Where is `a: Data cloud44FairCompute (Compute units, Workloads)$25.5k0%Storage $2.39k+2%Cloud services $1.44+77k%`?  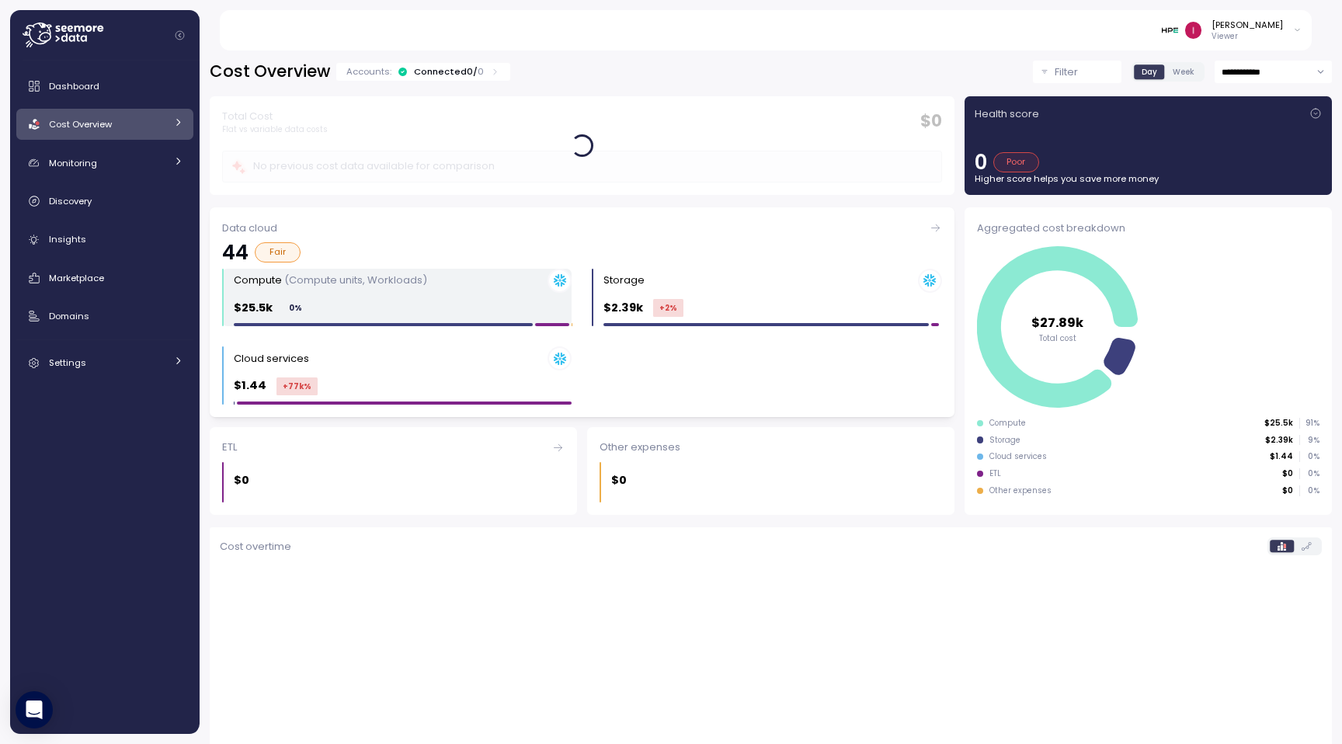 a: Data cloud44FairCompute (Compute units, Workloads)$25.5k0%Storage $2.39k+2%Cloud services $1.44+77k% is located at coordinates (582, 312).